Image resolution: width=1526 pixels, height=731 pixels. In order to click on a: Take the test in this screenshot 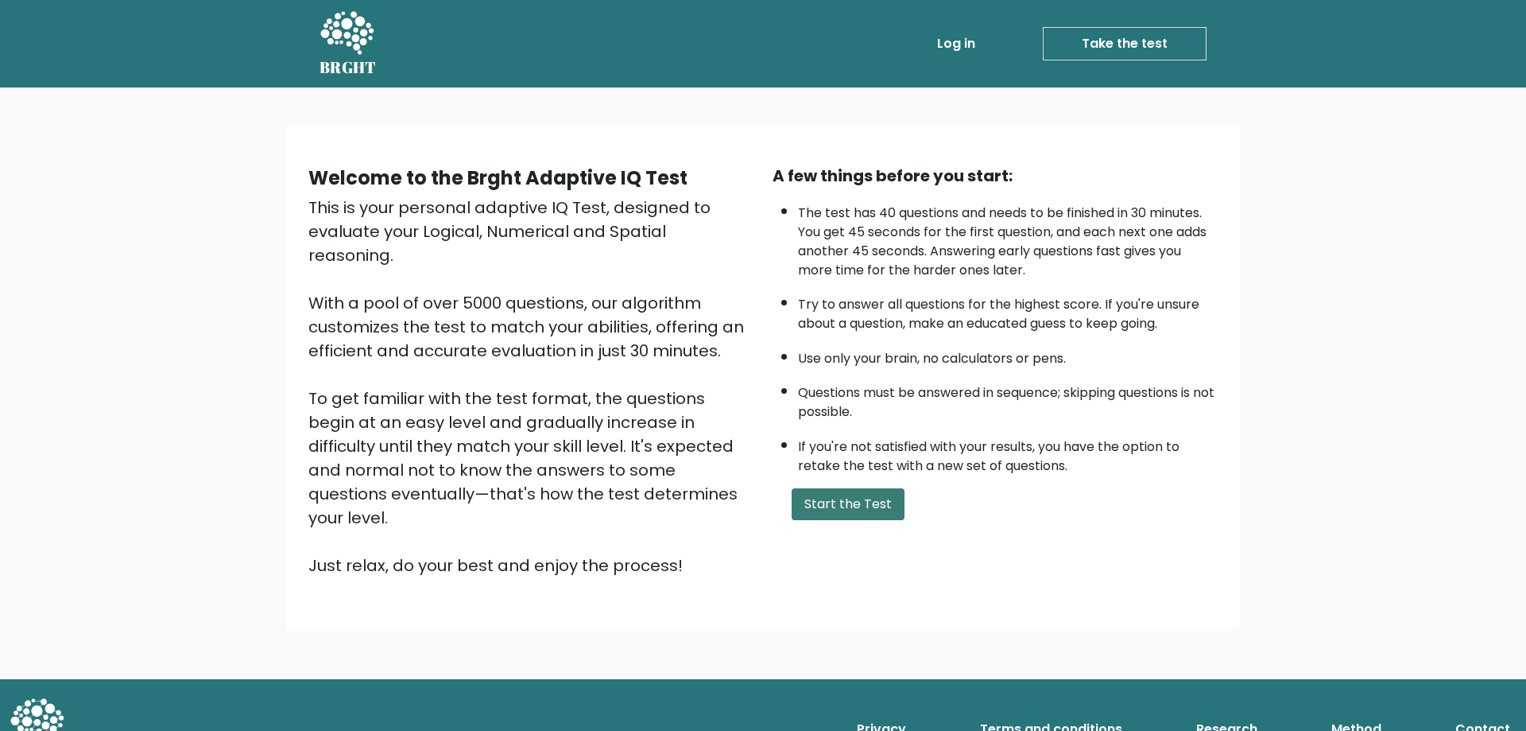, I will do `click(1125, 44)`.